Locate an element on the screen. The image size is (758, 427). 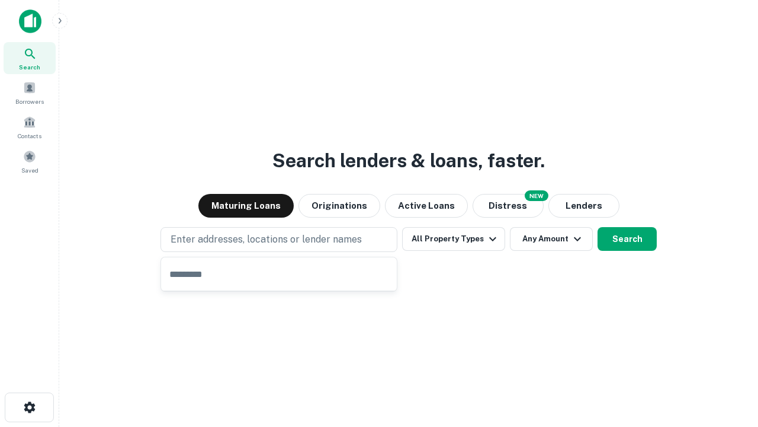
div: NEW is located at coordinates (537, 195).